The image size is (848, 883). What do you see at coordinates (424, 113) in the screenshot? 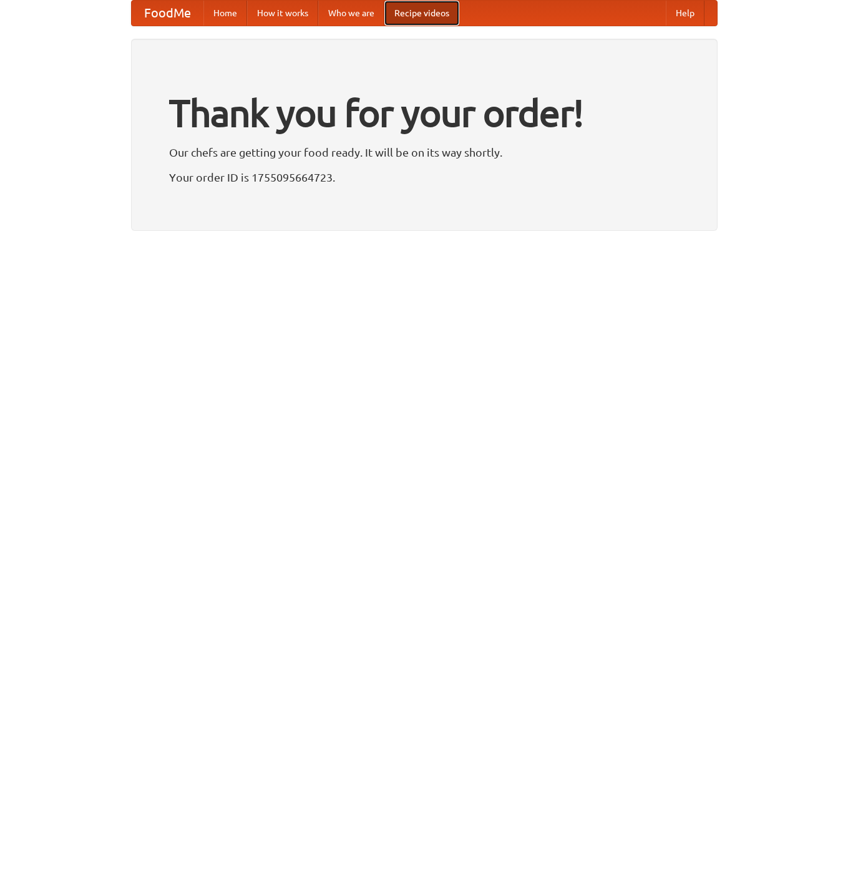
I see `h1: Thank you for your order!` at bounding box center [424, 113].